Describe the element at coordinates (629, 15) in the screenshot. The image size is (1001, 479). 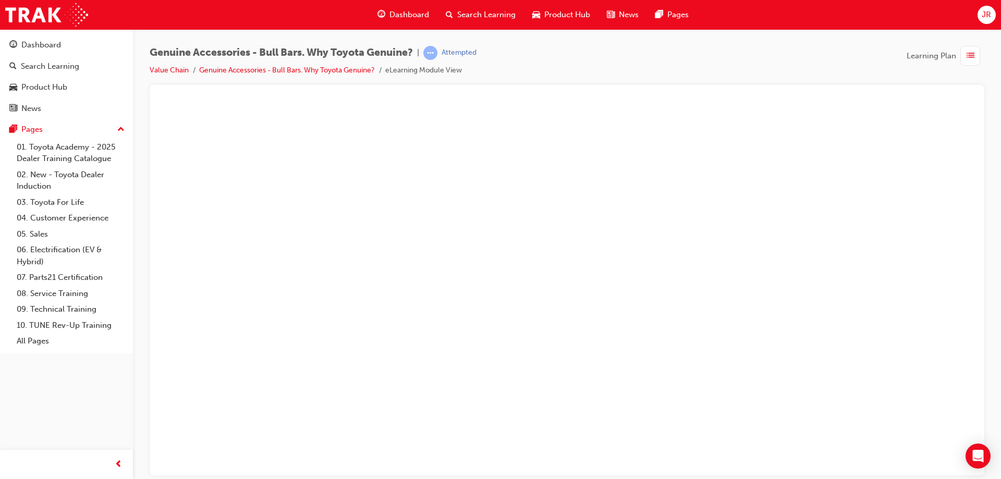
I see `span: News` at that location.